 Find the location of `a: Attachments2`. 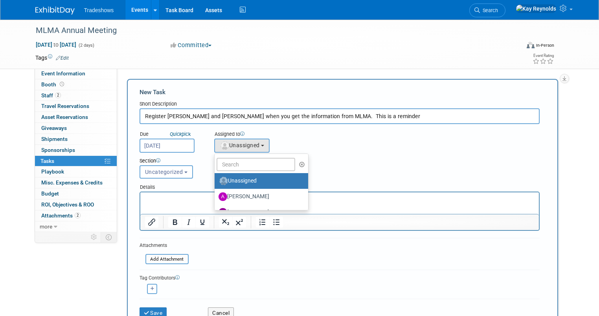

a: Attachments2 is located at coordinates (76, 216).